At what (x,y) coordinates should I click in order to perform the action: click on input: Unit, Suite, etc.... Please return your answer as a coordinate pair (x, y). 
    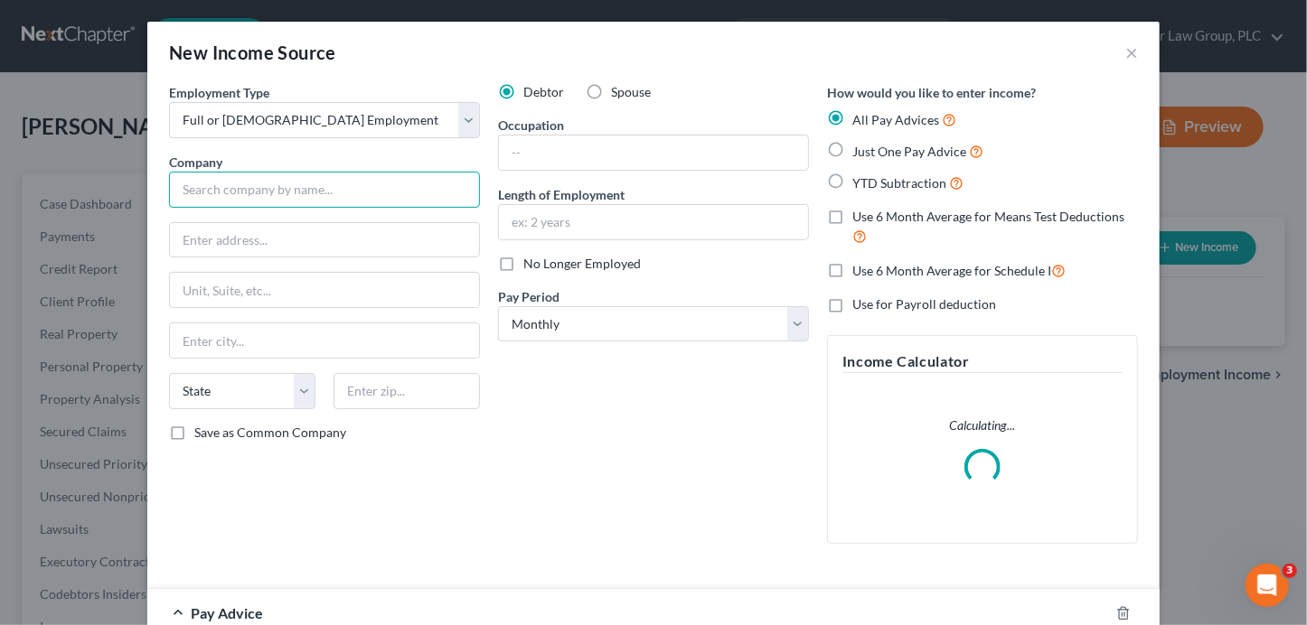
    Looking at the image, I should click on (324, 290).